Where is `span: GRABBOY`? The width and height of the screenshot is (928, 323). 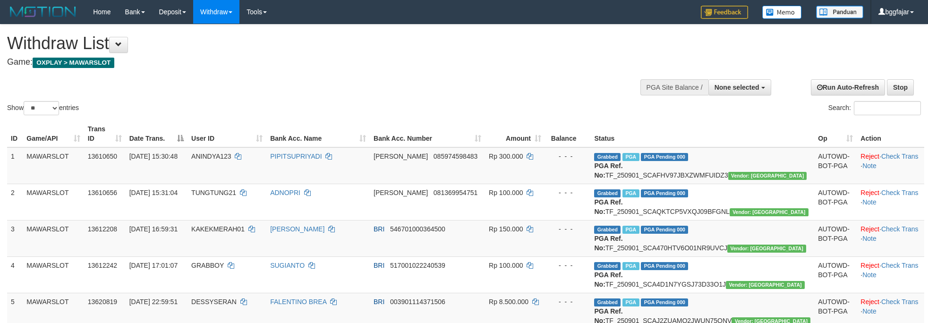
span: GRABBOY is located at coordinates (207, 265).